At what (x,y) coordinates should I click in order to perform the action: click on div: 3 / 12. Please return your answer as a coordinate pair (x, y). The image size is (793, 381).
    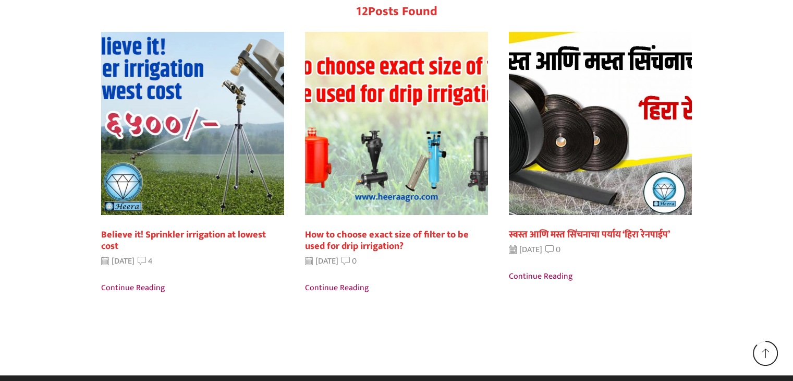
    Looking at the image, I should click on (600, 157).